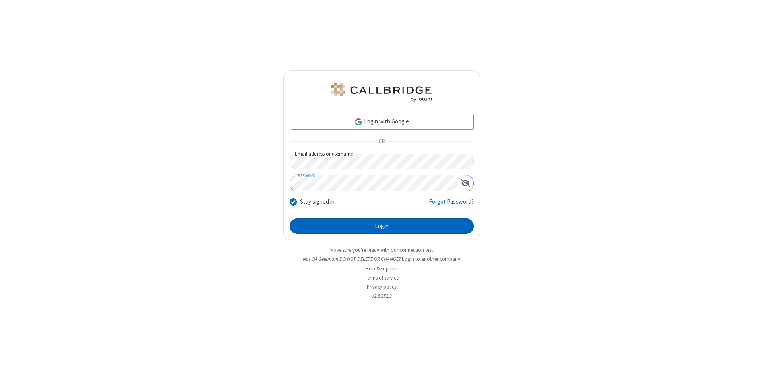 The height and width of the screenshot is (376, 763). Describe the element at coordinates (382, 92) in the screenshot. I see `img: QA Selenium DO NOT DELETE OR CHANGE` at that location.